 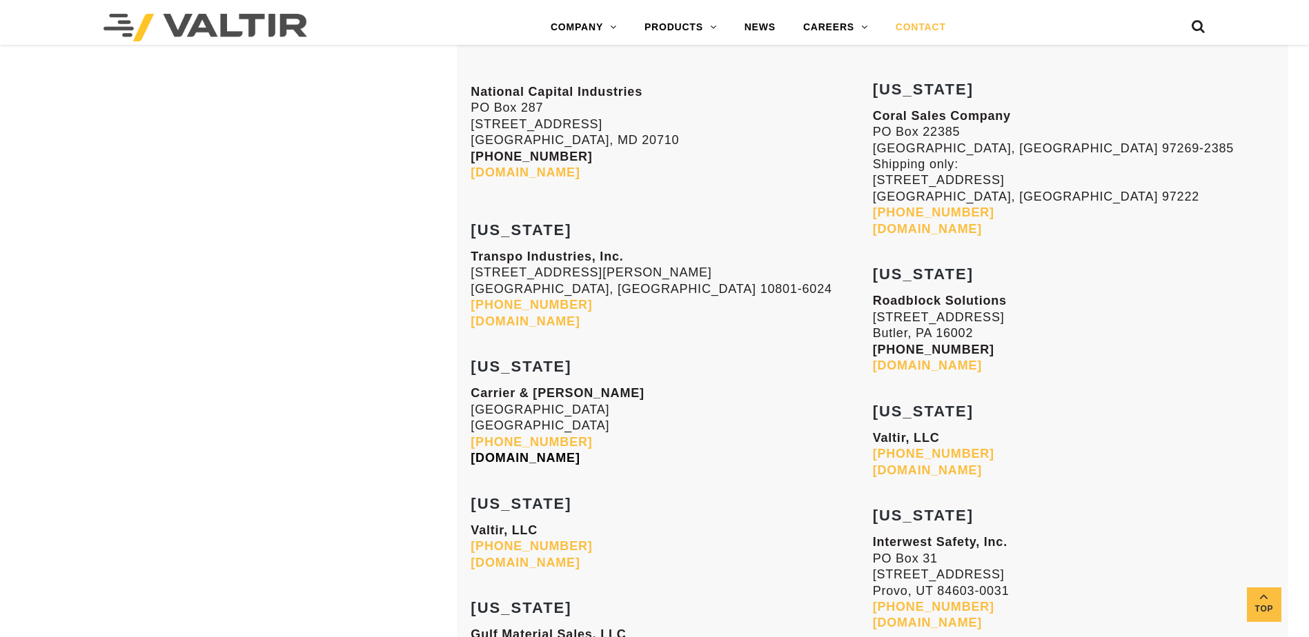 What do you see at coordinates (920, 28) in the screenshot?
I see `a: CONTACT` at bounding box center [920, 28].